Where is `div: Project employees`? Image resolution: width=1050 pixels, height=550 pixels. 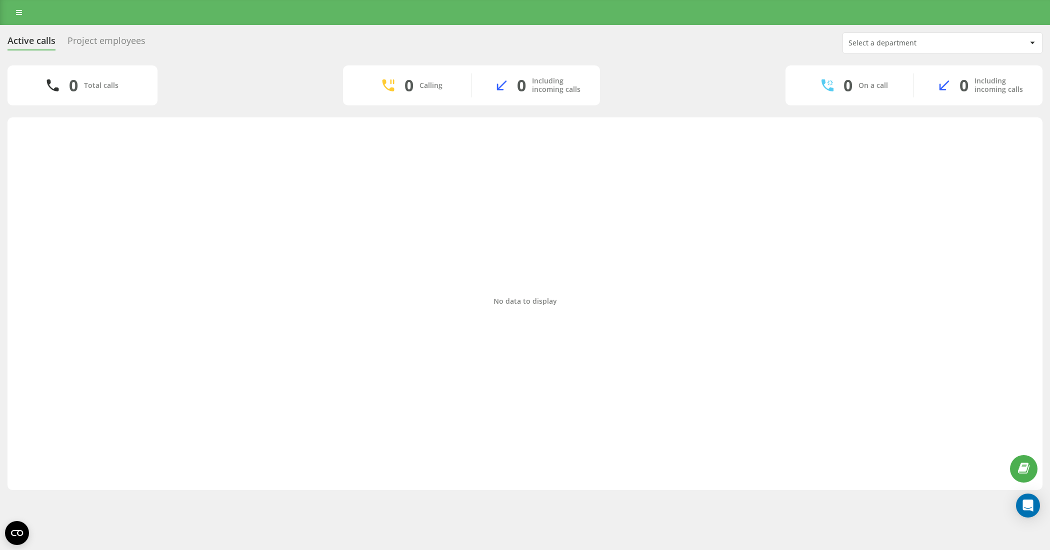 div: Project employees is located at coordinates (106, 43).